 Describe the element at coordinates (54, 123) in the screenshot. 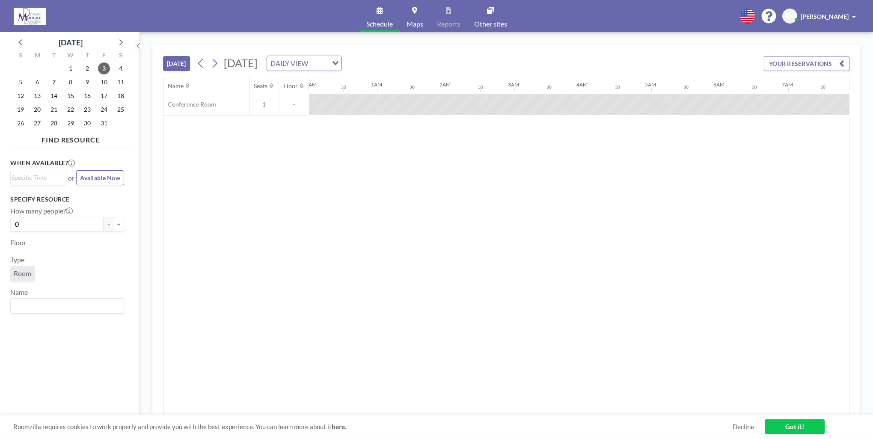

I see `span: Tuesday, October 28, 2025` at that location.